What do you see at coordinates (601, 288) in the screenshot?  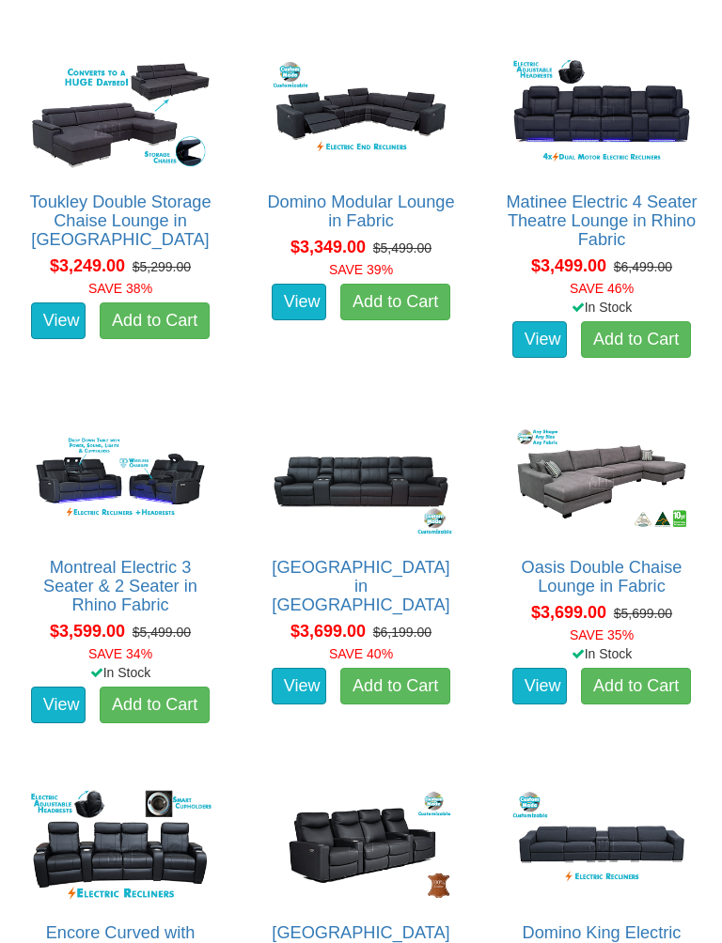 I see `font: SAVE 46%` at bounding box center [601, 288].